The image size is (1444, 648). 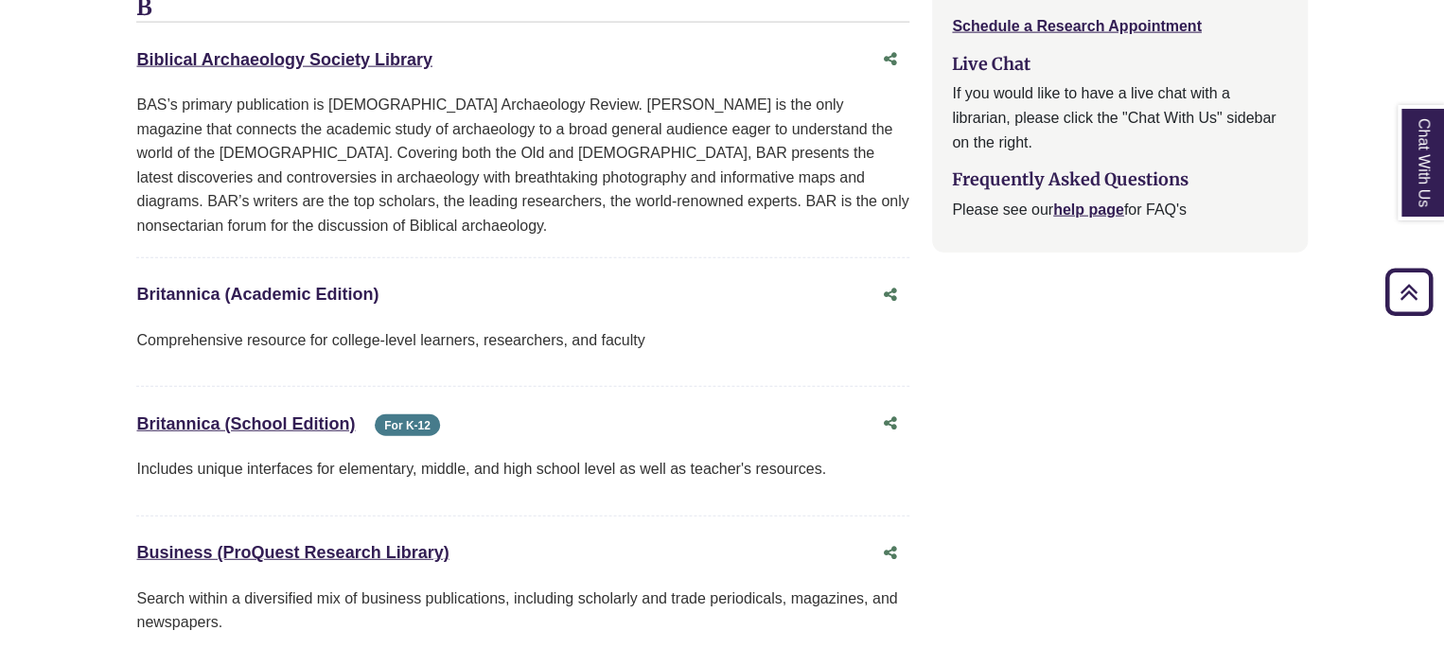 I want to click on p: If you would like to have a live chat with a librarian, please click the "Chat With Us" sidebar o..., so click(x=1120, y=117).